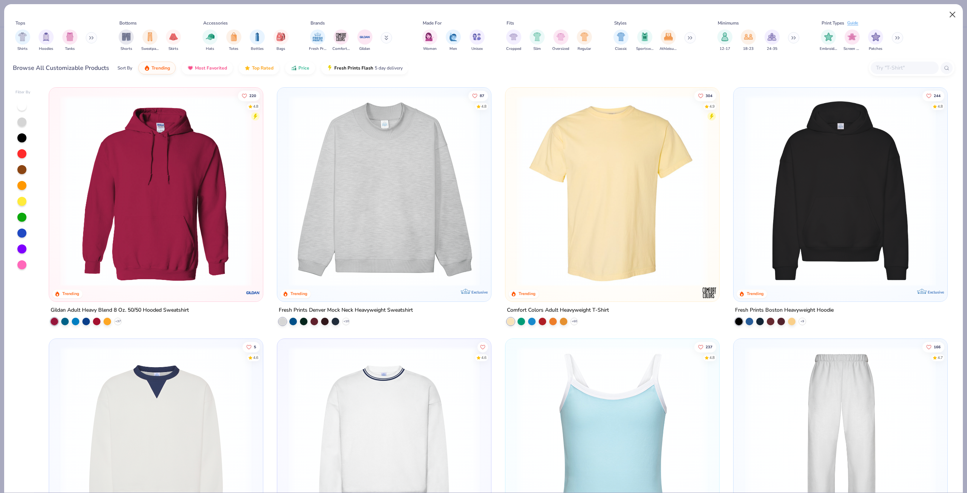 The width and height of the screenshot is (967, 493). I want to click on span: 18-23, so click(748, 49).